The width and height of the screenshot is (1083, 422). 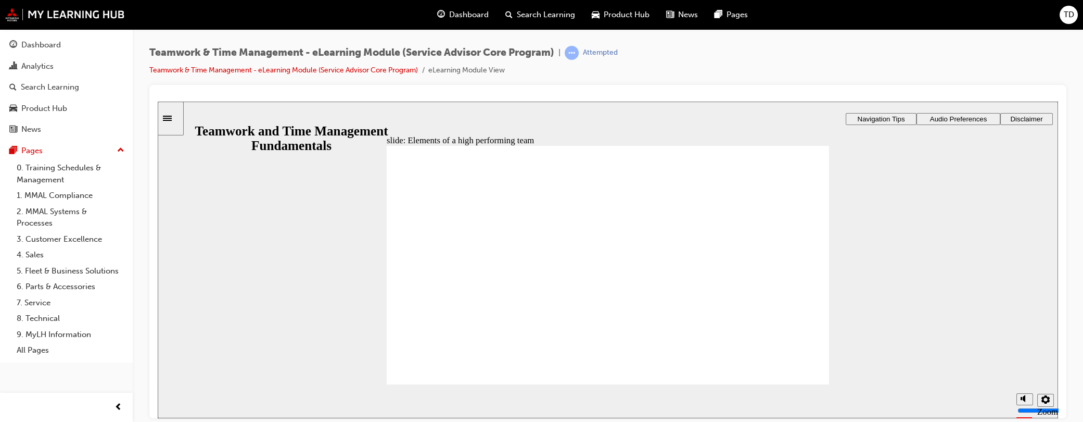 I want to click on a: 4. Sales, so click(x=70, y=255).